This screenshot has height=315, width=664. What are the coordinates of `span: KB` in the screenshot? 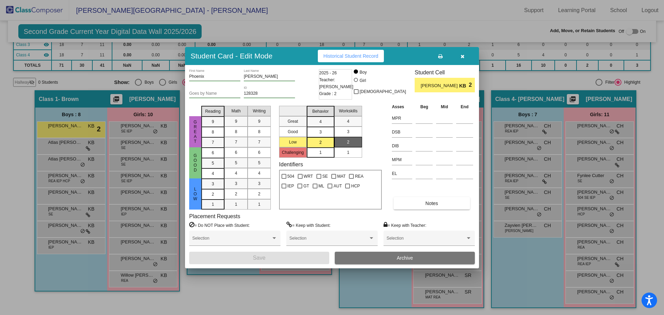 It's located at (464, 86).